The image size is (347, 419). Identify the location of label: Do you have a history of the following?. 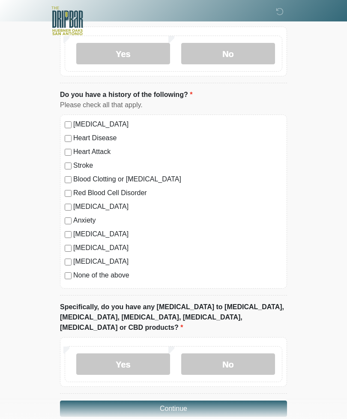
(126, 95).